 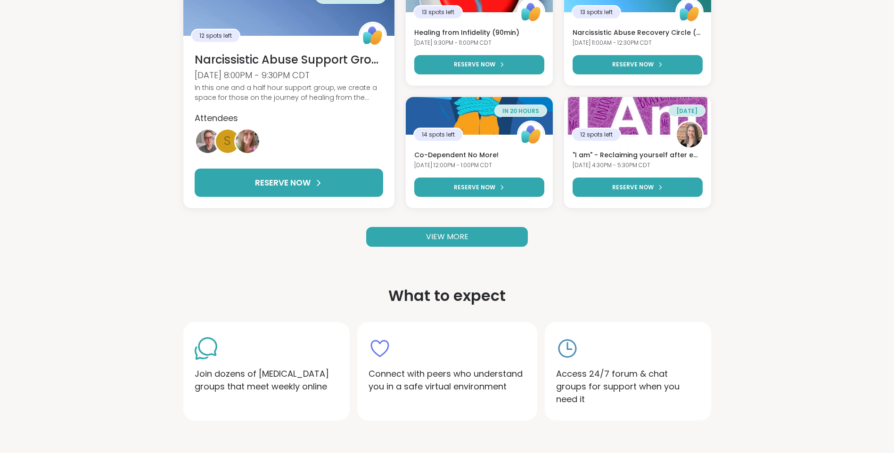 I want to click on p: Connect with peers who understand you in a safe virtual environment, so click(x=447, y=380).